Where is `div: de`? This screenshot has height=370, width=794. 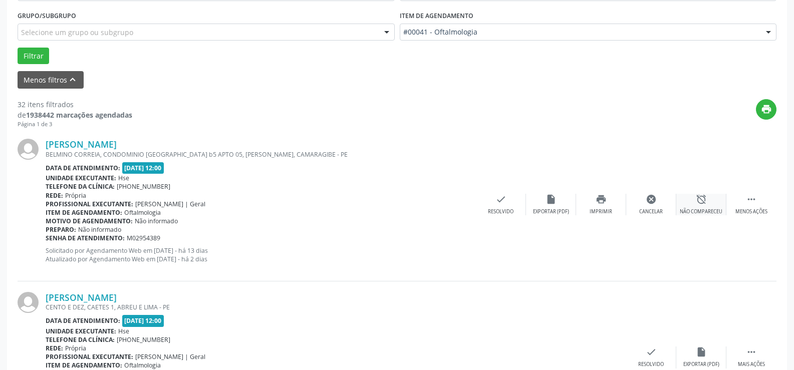 div: de is located at coordinates (75, 115).